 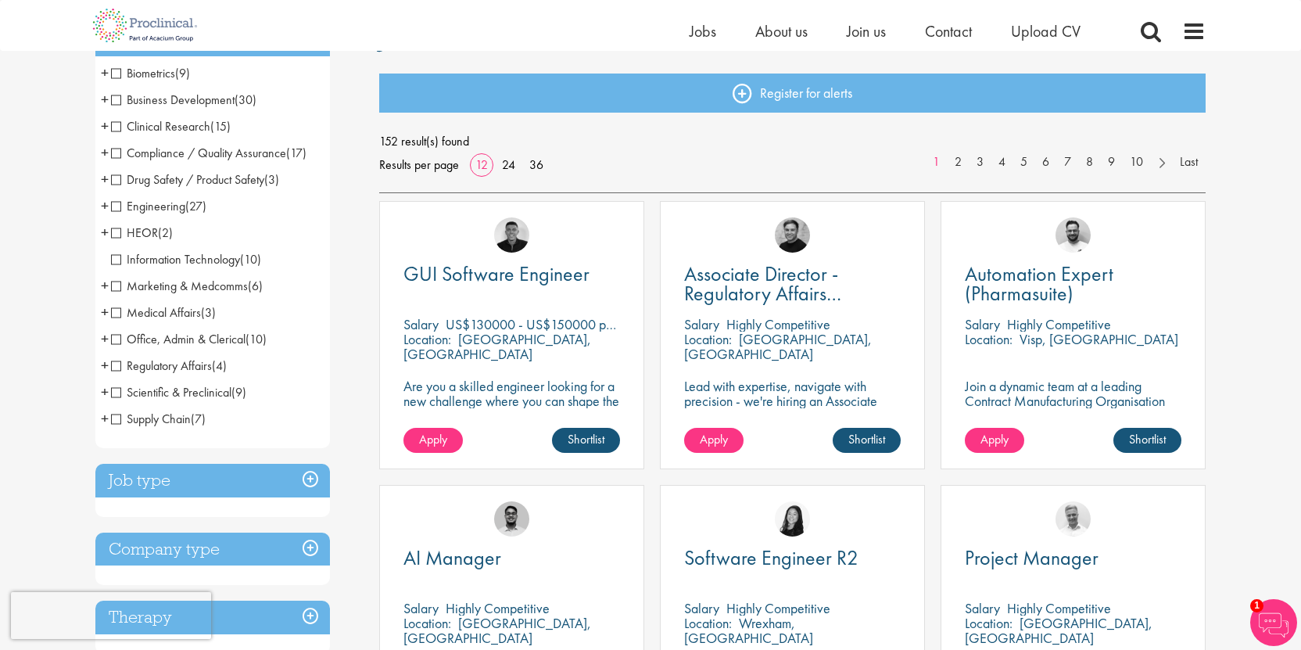 What do you see at coordinates (792, 518) in the screenshot?
I see `a: Numhom Sudsok` at bounding box center [792, 518].